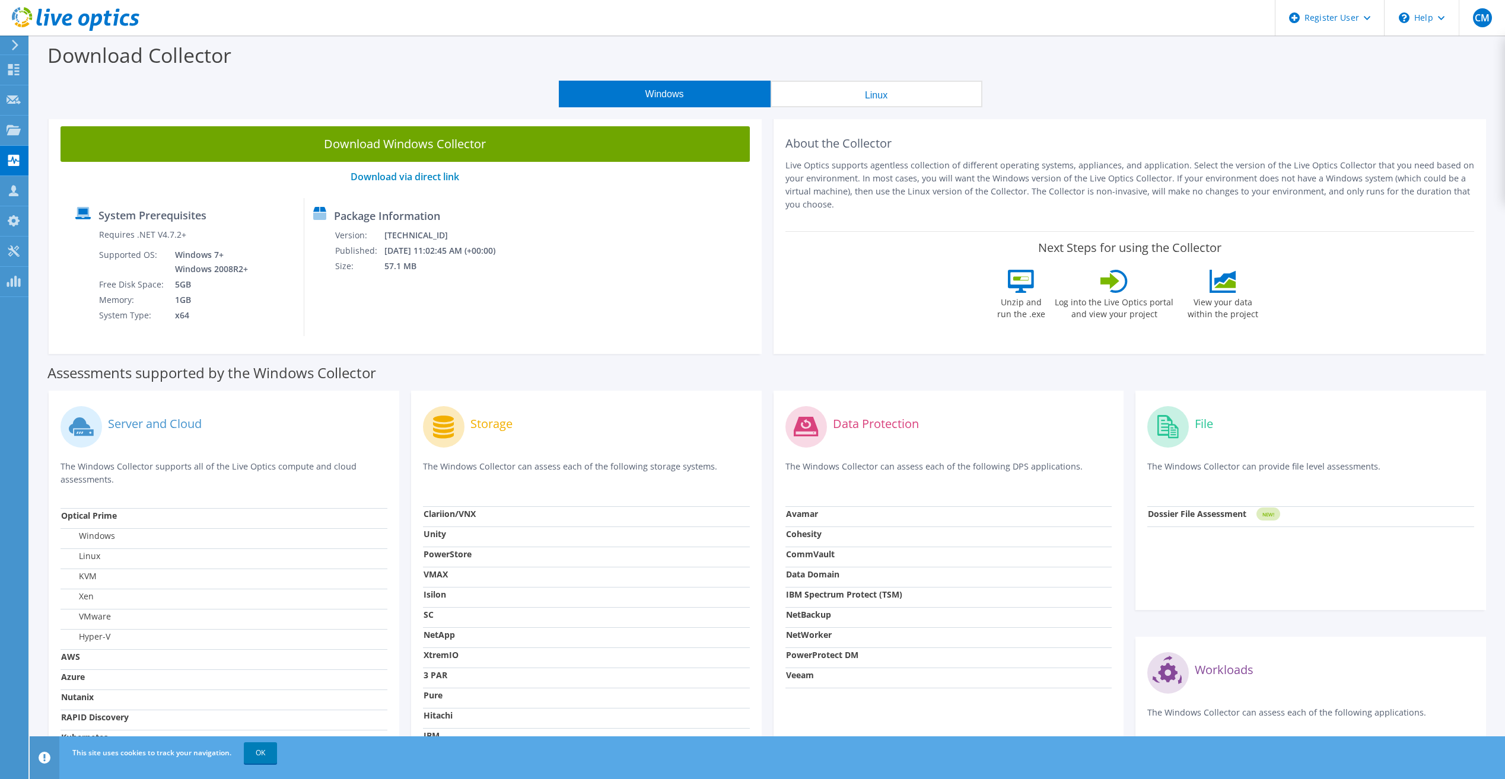 Image resolution: width=1505 pixels, height=779 pixels. Describe the element at coordinates (491, 424) in the screenshot. I see `label: Storage` at that location.